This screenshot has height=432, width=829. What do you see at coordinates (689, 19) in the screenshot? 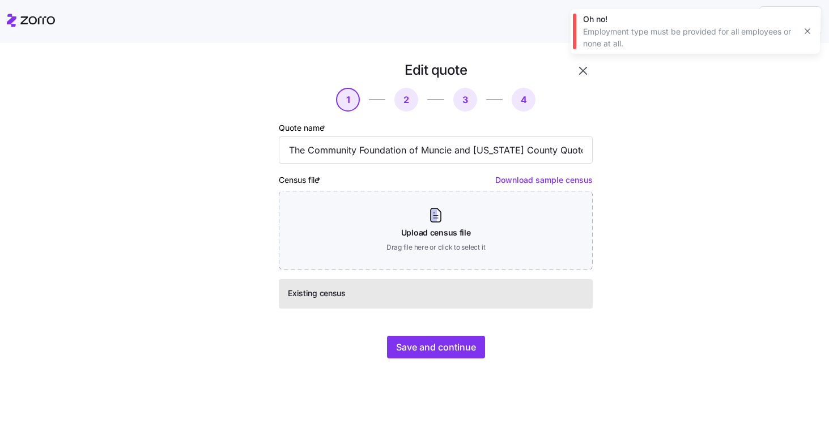
I see `div: Oh no!` at bounding box center [689, 19].